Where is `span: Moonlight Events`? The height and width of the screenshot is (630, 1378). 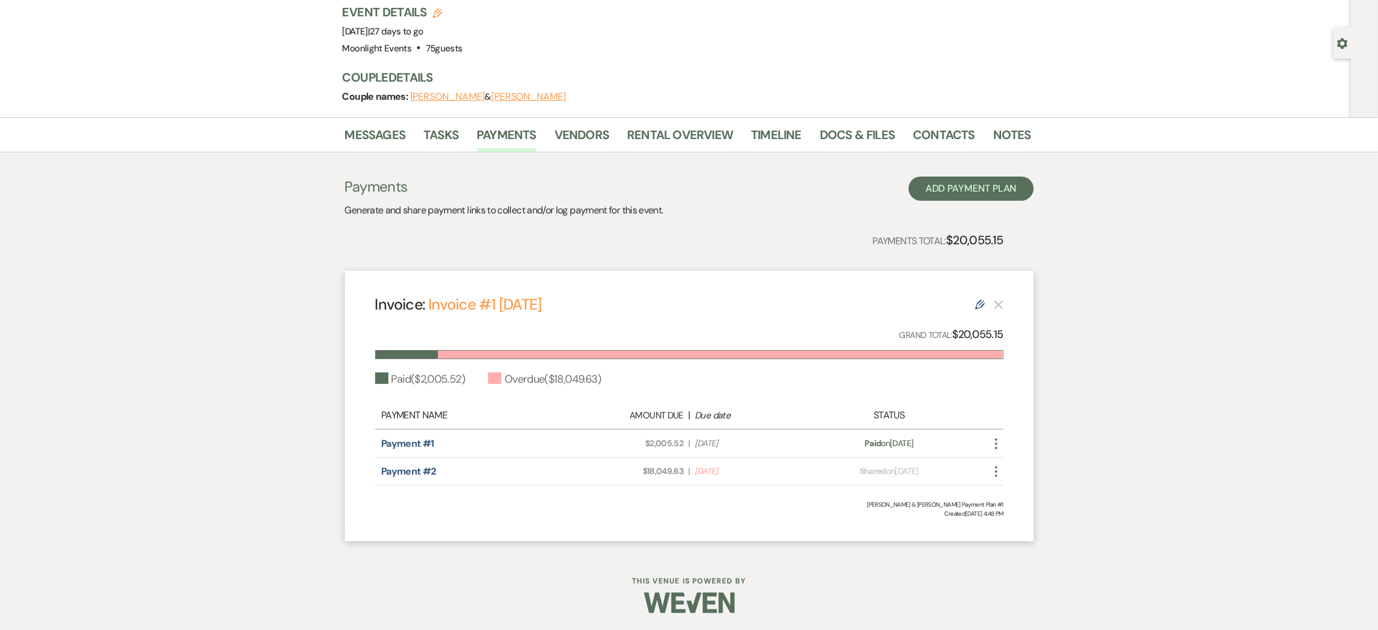
span: Moonlight Events is located at coordinates (377, 48).